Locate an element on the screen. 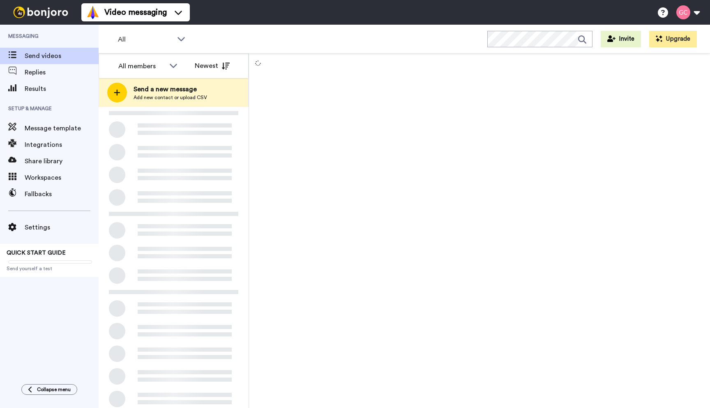 The image size is (710, 408). span: Workspaces is located at coordinates (62, 178).